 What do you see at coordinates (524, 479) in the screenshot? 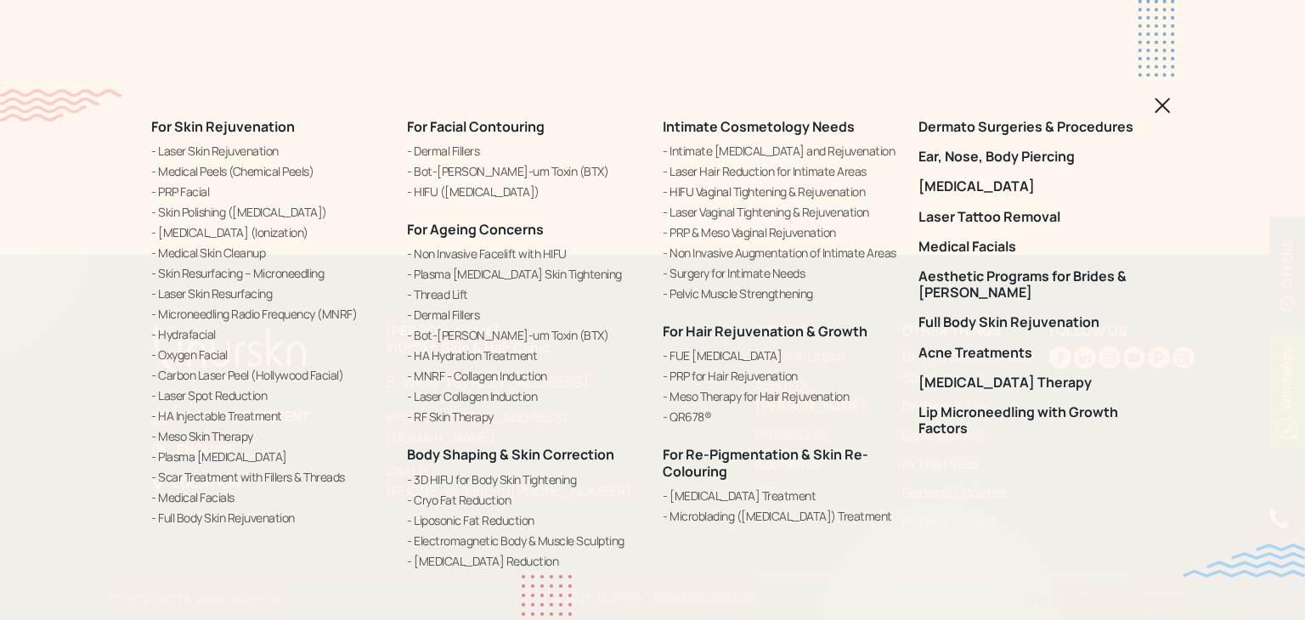
I see `a: 3D HIFU for Body Skin Tightening` at bounding box center [524, 479].